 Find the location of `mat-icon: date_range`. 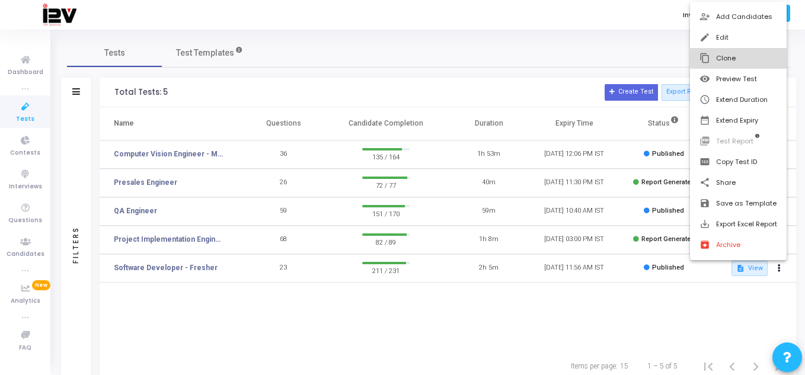

mat-icon: date_range is located at coordinates (705, 121).